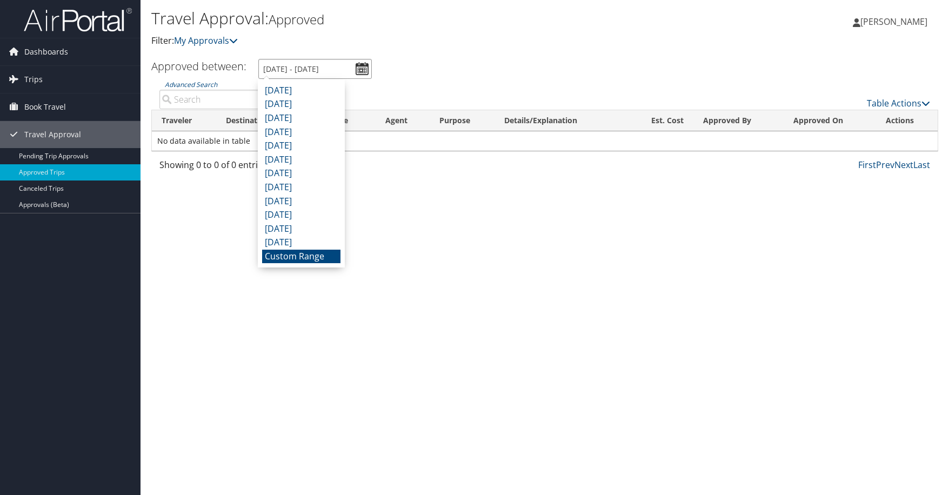 This screenshot has height=495, width=949. Describe the element at coordinates (885, 165) in the screenshot. I see `a: Prev` at that location.